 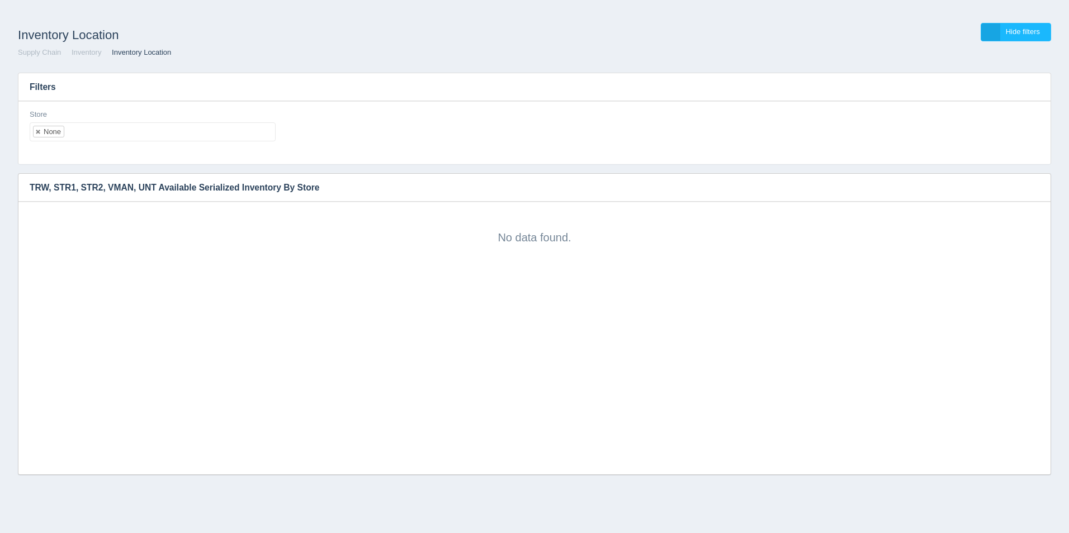 I want to click on li: Inventory Location, so click(x=137, y=53).